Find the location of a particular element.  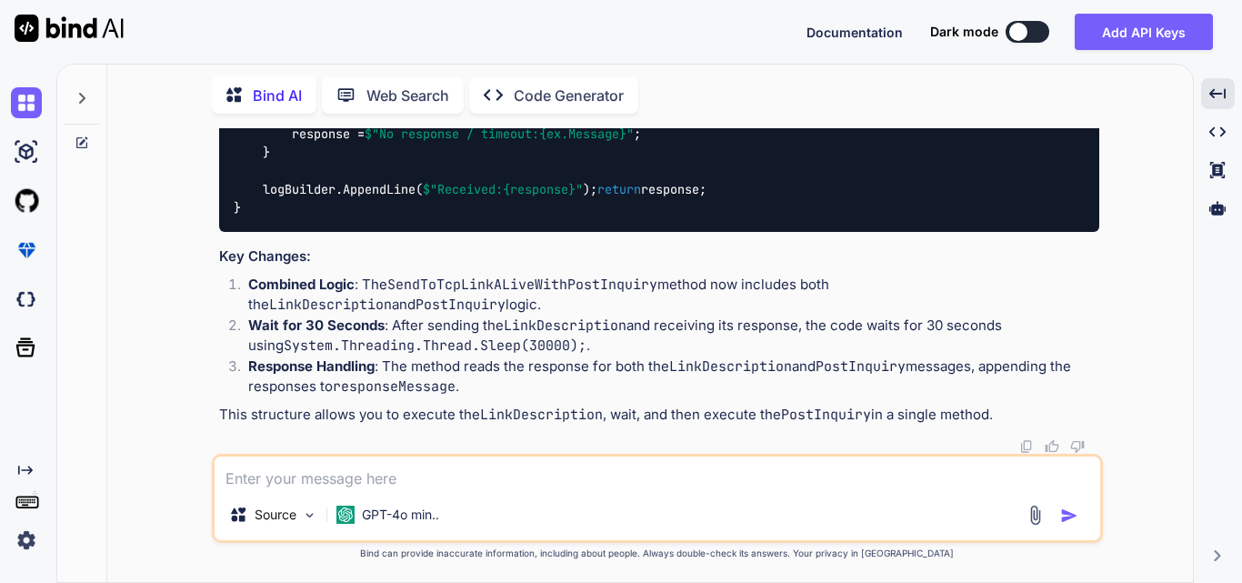

img: Bind AI is located at coordinates (69, 28).